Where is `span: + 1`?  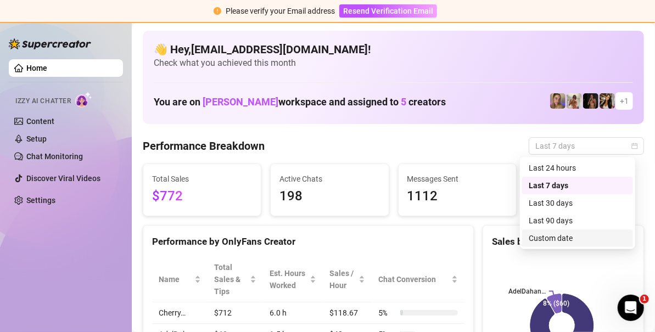
span: + 1 is located at coordinates (624, 101).